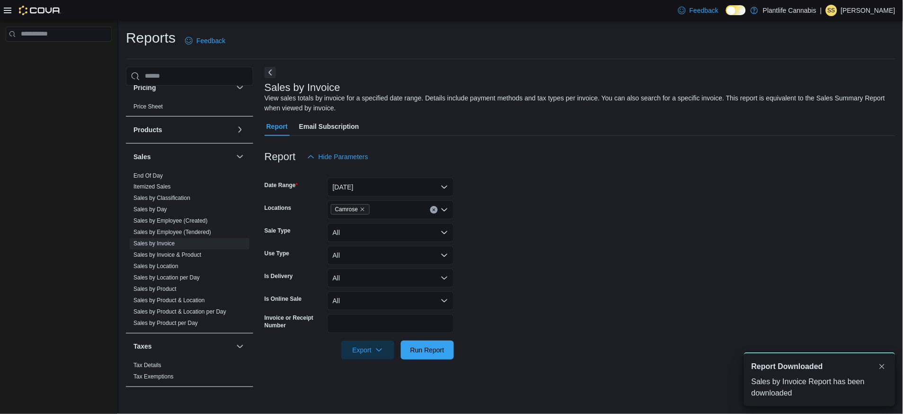 Image resolution: width=903 pixels, height=414 pixels. Describe the element at coordinates (283, 299) in the screenshot. I see `label: Is Online Sale` at that location.